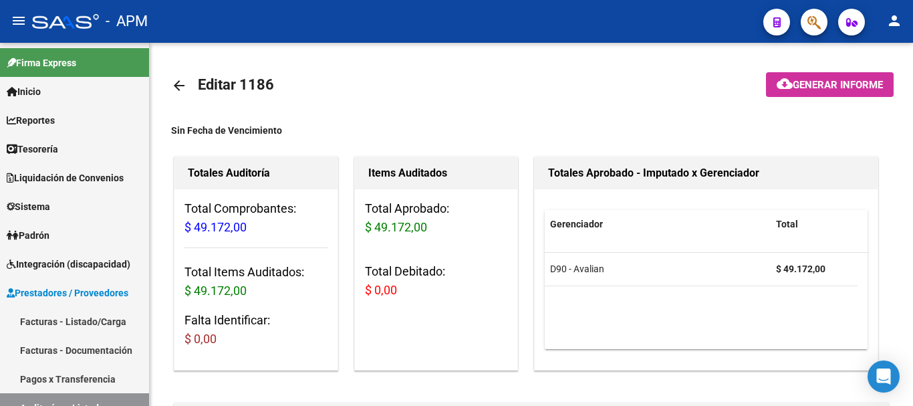 The image size is (913, 406). Describe the element at coordinates (837, 85) in the screenshot. I see `span: Generar informe` at that location.